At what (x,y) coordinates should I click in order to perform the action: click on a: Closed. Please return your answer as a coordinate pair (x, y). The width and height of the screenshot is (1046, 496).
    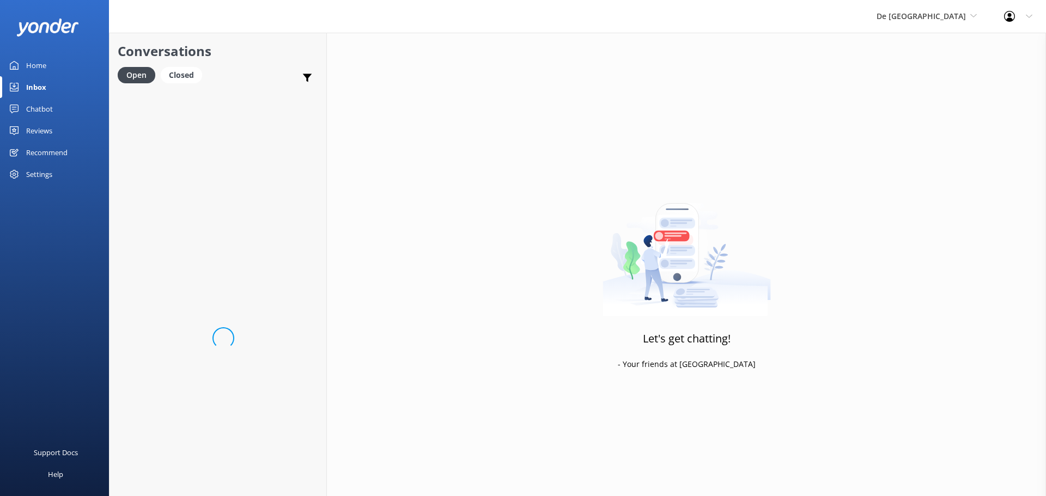
    Looking at the image, I should click on (184, 75).